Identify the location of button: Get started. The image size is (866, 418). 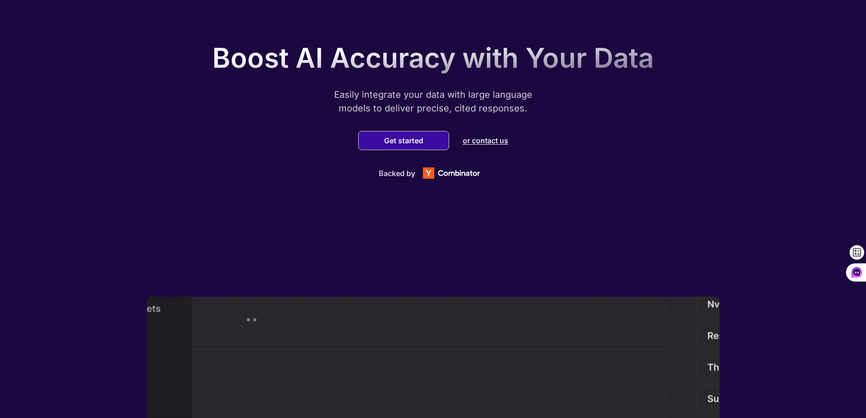
(404, 140).